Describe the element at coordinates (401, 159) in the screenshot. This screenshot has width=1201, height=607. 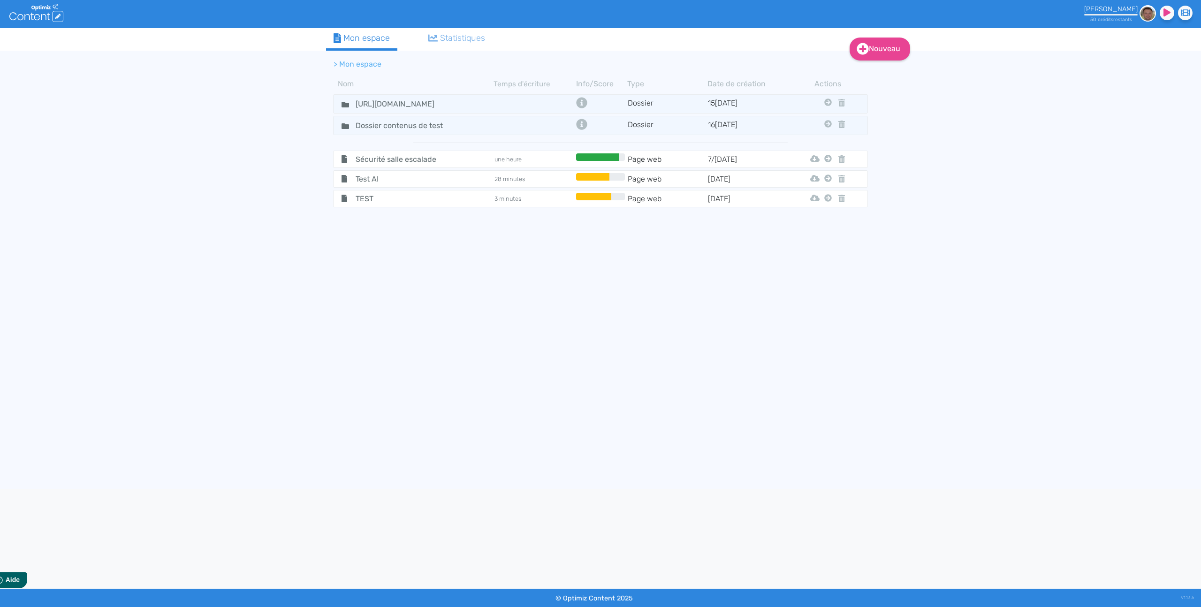
I see `span: Sécurité salle escalade` at that location.